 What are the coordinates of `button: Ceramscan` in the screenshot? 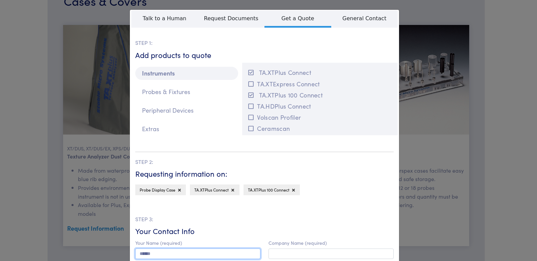 It's located at (320, 128).